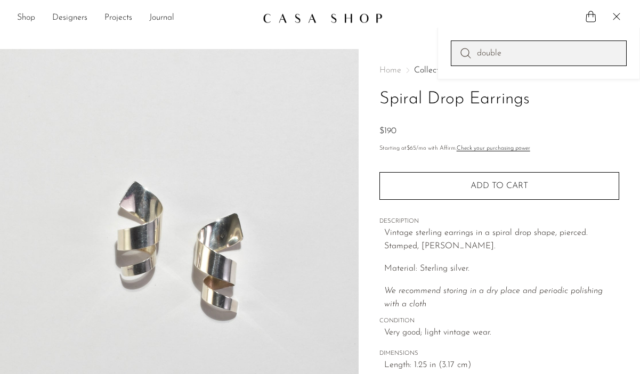 Image resolution: width=640 pixels, height=374 pixels. What do you see at coordinates (499, 186) in the screenshot?
I see `span: Add to cart` at bounding box center [499, 186].